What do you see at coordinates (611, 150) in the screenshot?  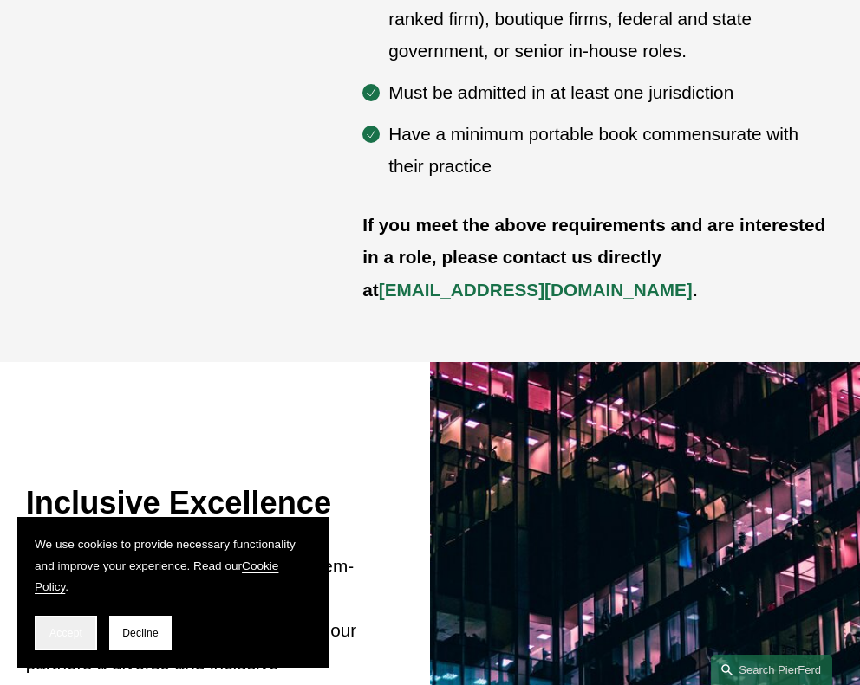 I see `p: Have a minimum portable book commensurate with their practice` at bounding box center [611, 150].